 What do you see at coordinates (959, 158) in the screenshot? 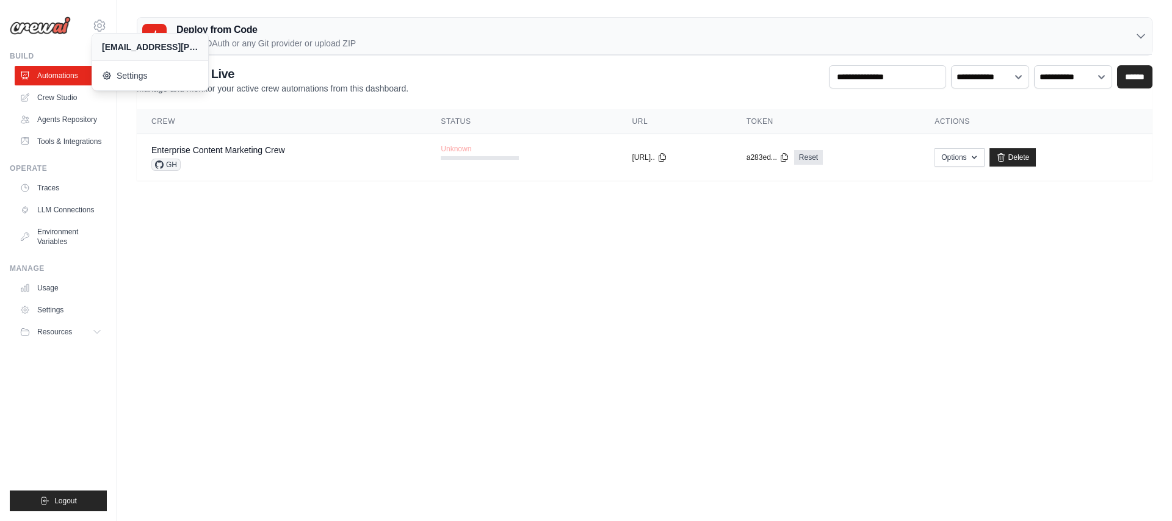
I see `button: Options` at bounding box center [959, 158].